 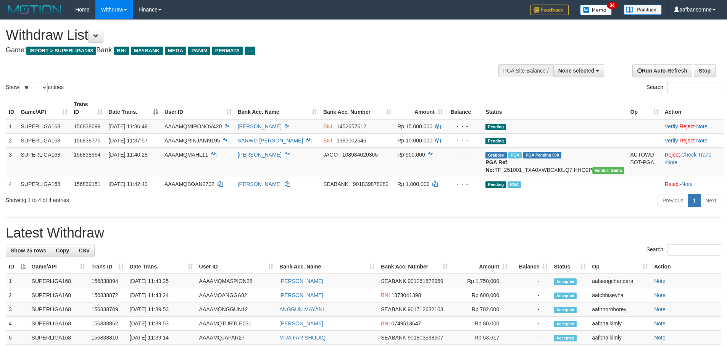 I want to click on span: Pending, so click(x=496, y=127).